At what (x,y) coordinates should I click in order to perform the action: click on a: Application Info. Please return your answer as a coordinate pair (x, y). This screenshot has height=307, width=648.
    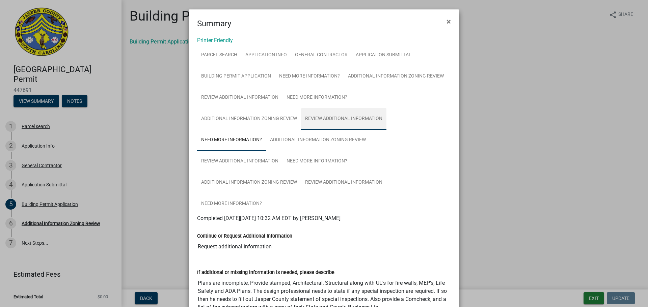
    Looking at the image, I should click on (266, 55).